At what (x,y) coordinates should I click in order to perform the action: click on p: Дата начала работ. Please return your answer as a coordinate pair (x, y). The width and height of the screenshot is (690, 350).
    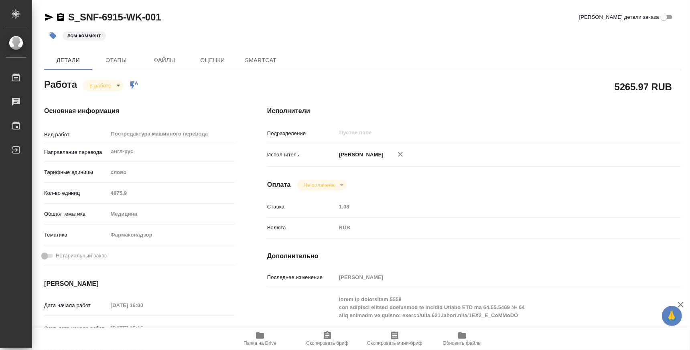
    Looking at the image, I should click on (76, 306).